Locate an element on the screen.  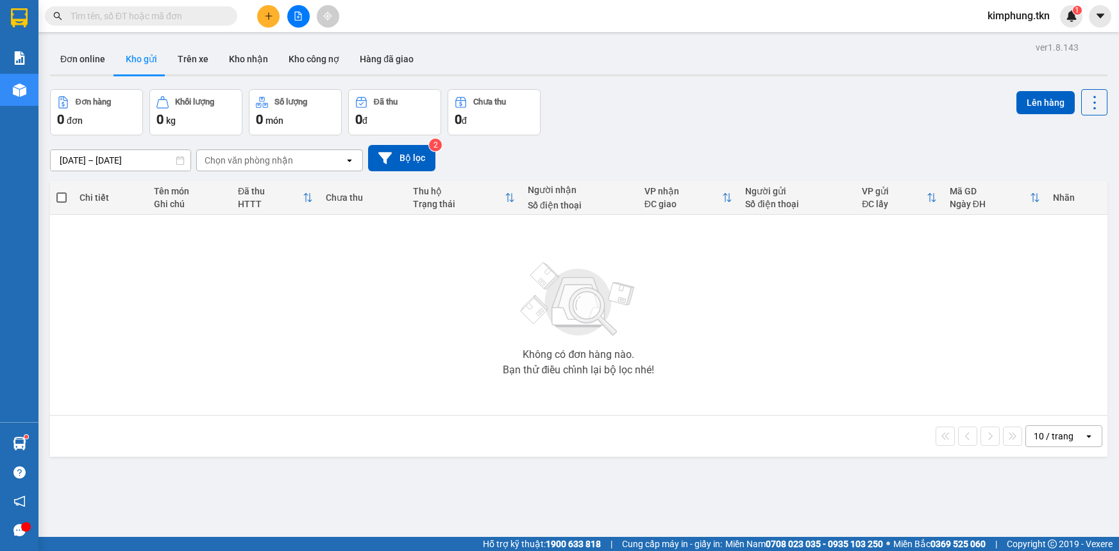
strong: 1900 633 818 is located at coordinates (573, 544).